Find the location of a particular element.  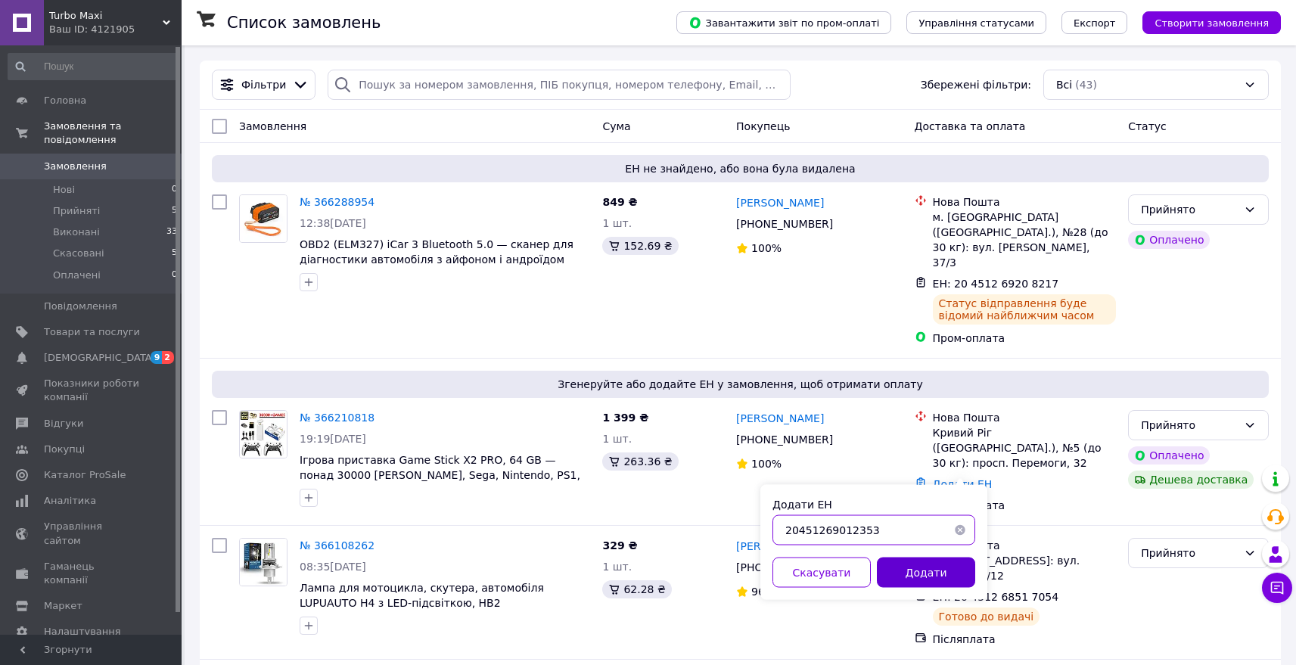

div: 62.28 ₴ is located at coordinates (636, 589).